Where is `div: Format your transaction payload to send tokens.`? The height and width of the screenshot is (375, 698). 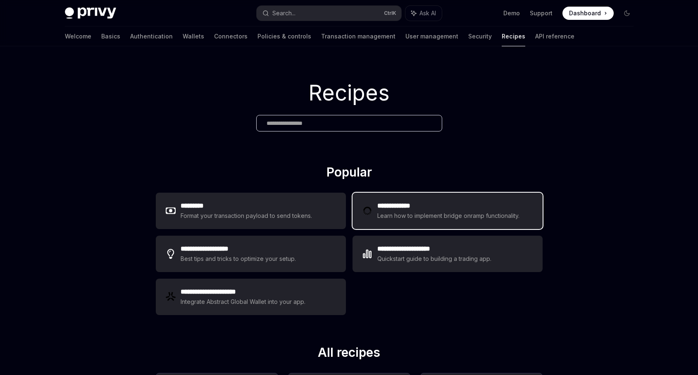
div: Format your transaction payload to send tokens. is located at coordinates (246, 216).